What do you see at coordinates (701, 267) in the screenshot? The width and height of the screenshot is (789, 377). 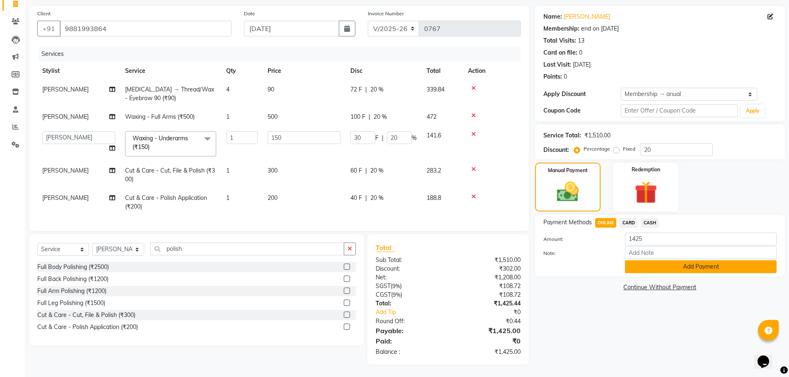 I see `button: Add Payment` at bounding box center [701, 267].